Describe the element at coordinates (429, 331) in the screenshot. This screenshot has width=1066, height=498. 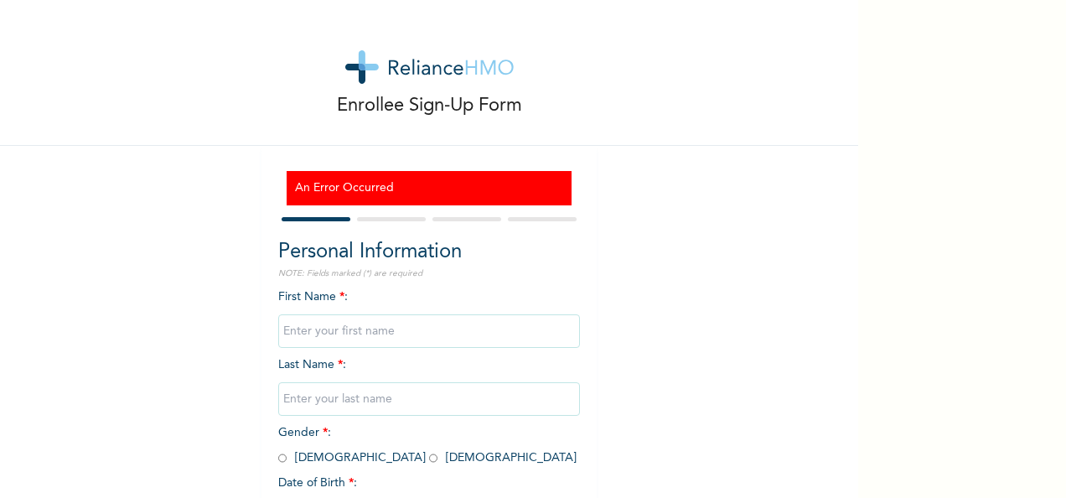
I see `input: Enter your first name` at that location.